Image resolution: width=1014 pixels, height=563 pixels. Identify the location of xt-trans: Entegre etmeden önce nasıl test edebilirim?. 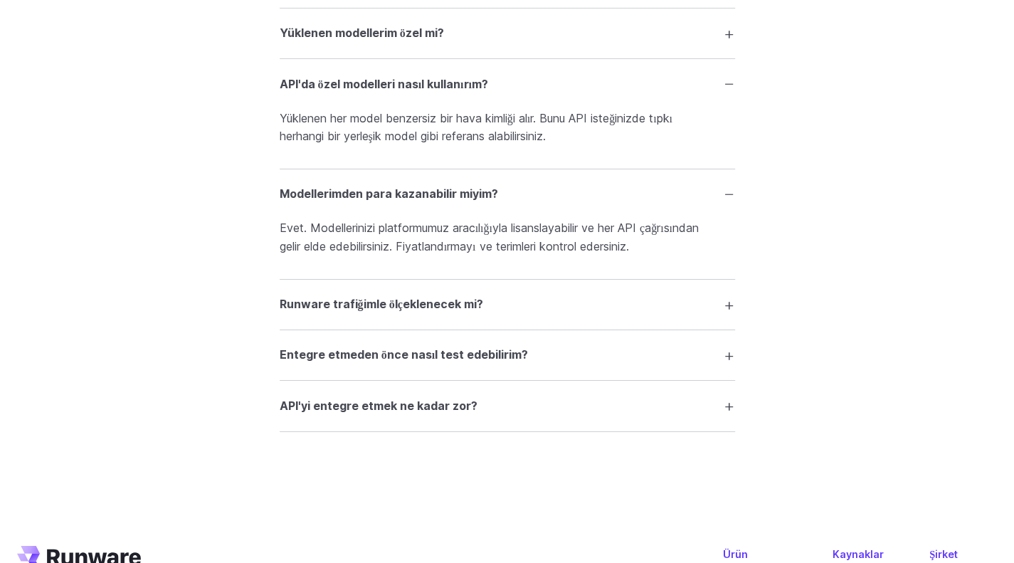
(404, 355).